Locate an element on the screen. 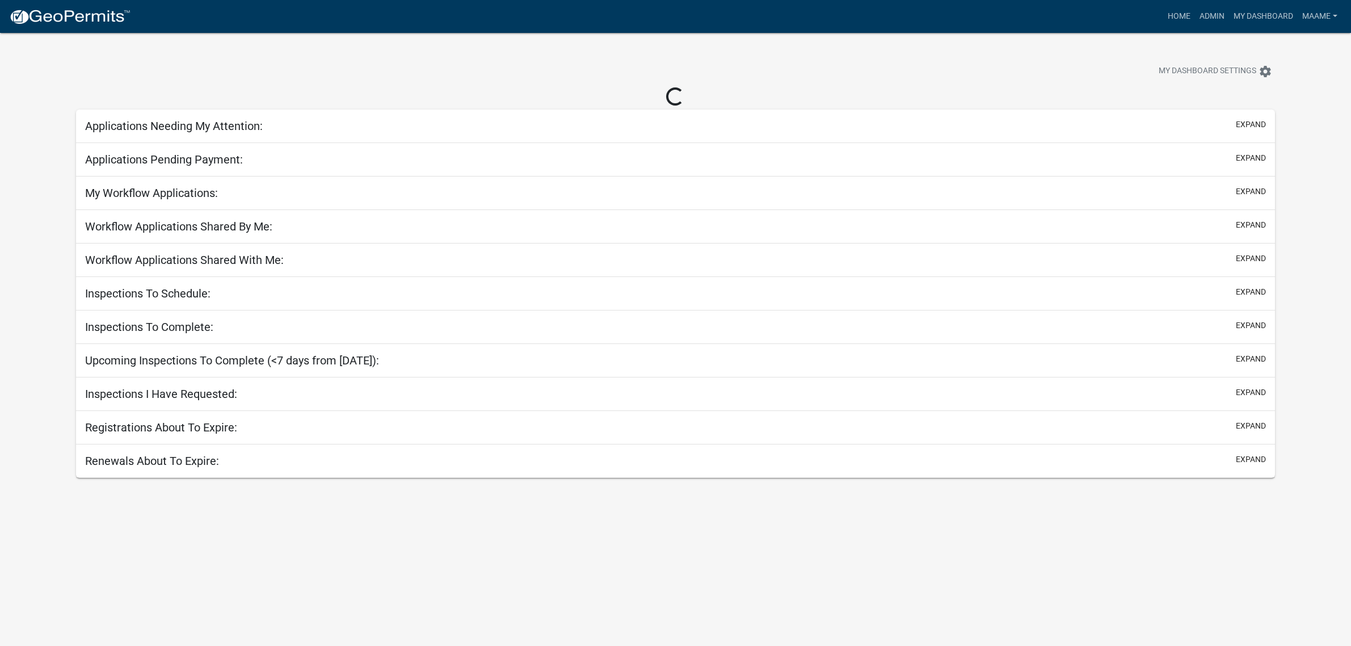 The width and height of the screenshot is (1351, 646). a: Maame is located at coordinates (1320, 16).